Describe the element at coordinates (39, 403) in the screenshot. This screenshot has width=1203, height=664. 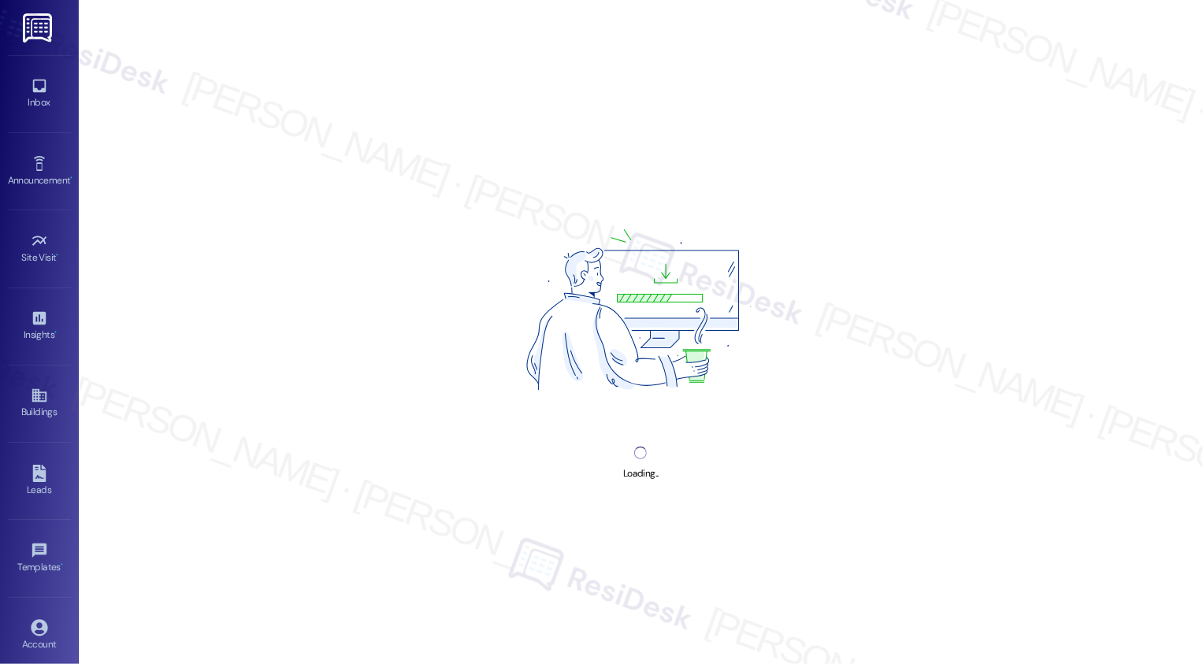
I see `a: Buildings` at that location.